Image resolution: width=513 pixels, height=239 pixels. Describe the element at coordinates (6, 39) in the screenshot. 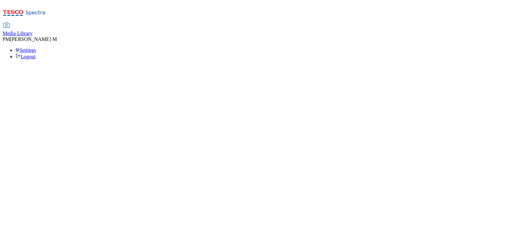

I see `span: PM` at that location.